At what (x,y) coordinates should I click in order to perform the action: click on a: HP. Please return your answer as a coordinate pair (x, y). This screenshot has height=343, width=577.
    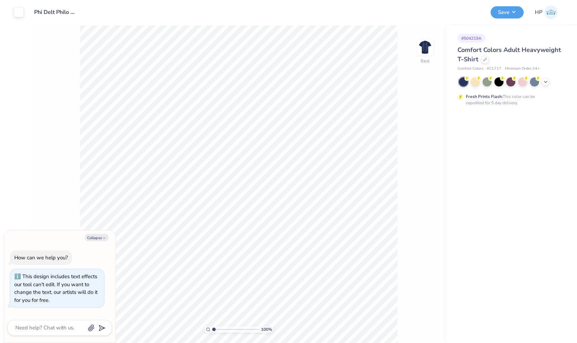
    Looking at the image, I should click on (547, 12).